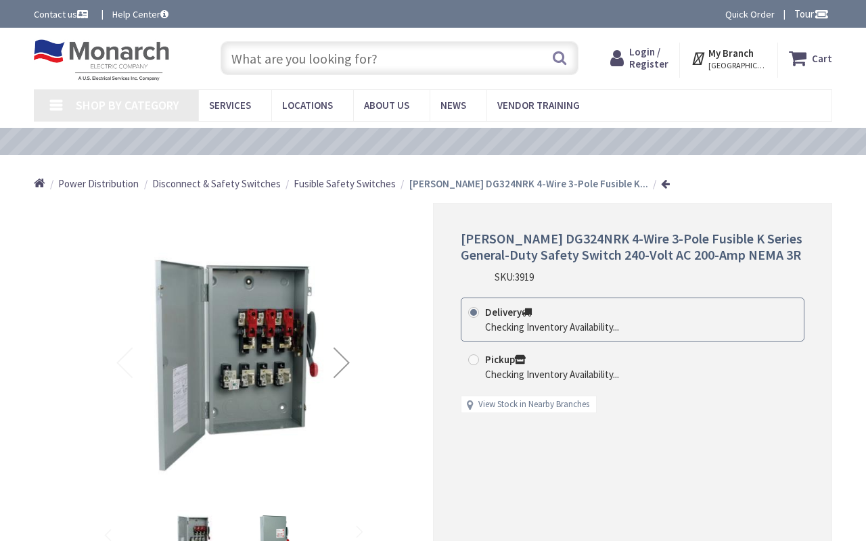 The width and height of the screenshot is (866, 541). I want to click on span: About Us, so click(386, 105).